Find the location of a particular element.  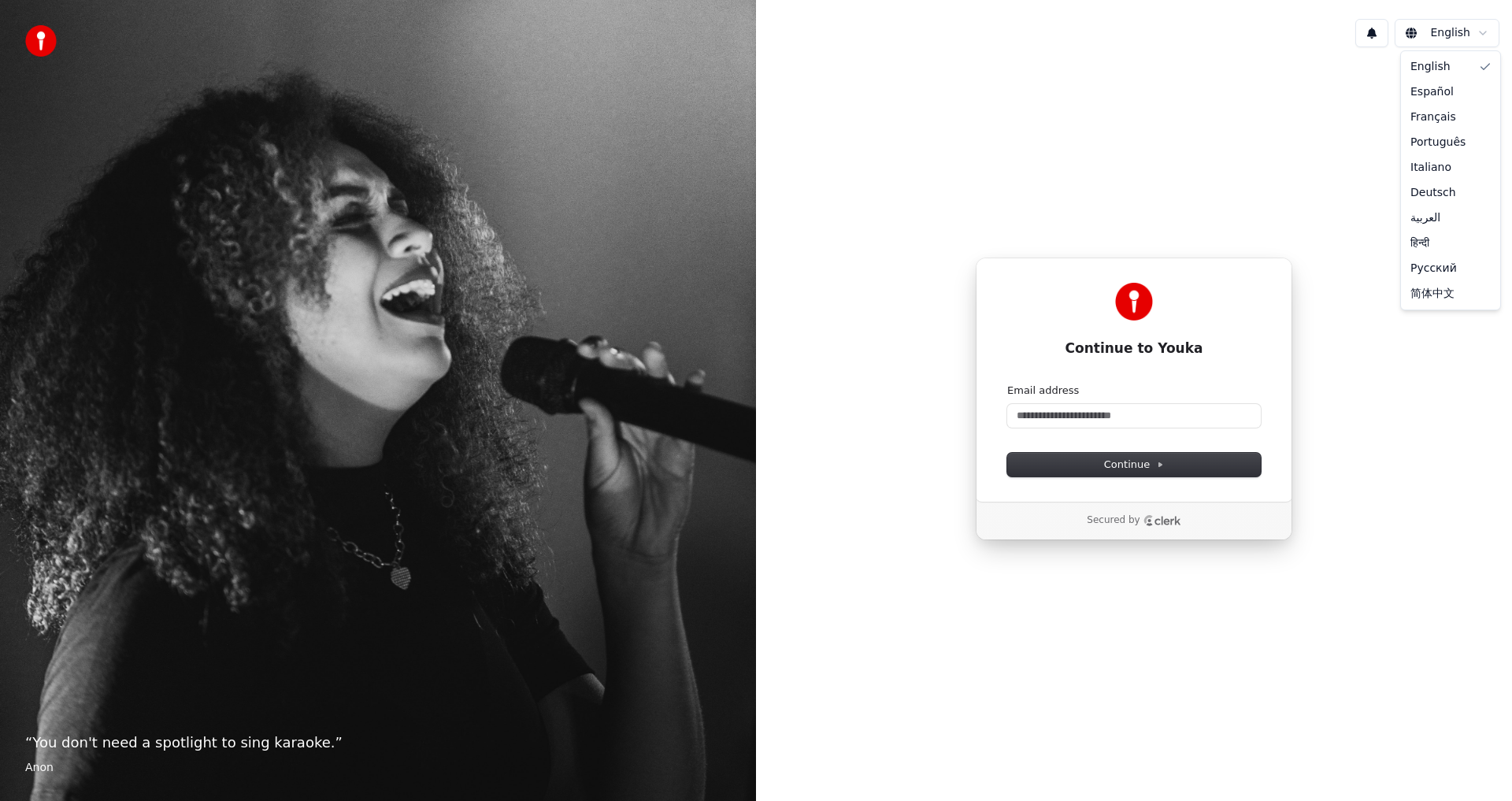

span: Español is located at coordinates (1432, 92).